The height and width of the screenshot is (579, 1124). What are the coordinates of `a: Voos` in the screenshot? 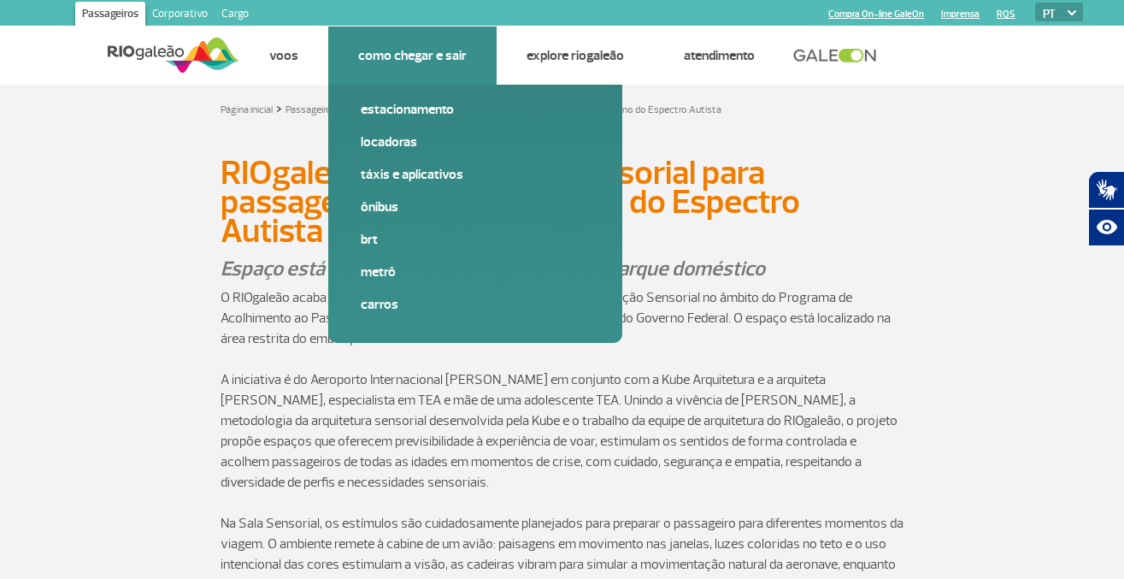 It's located at (284, 56).